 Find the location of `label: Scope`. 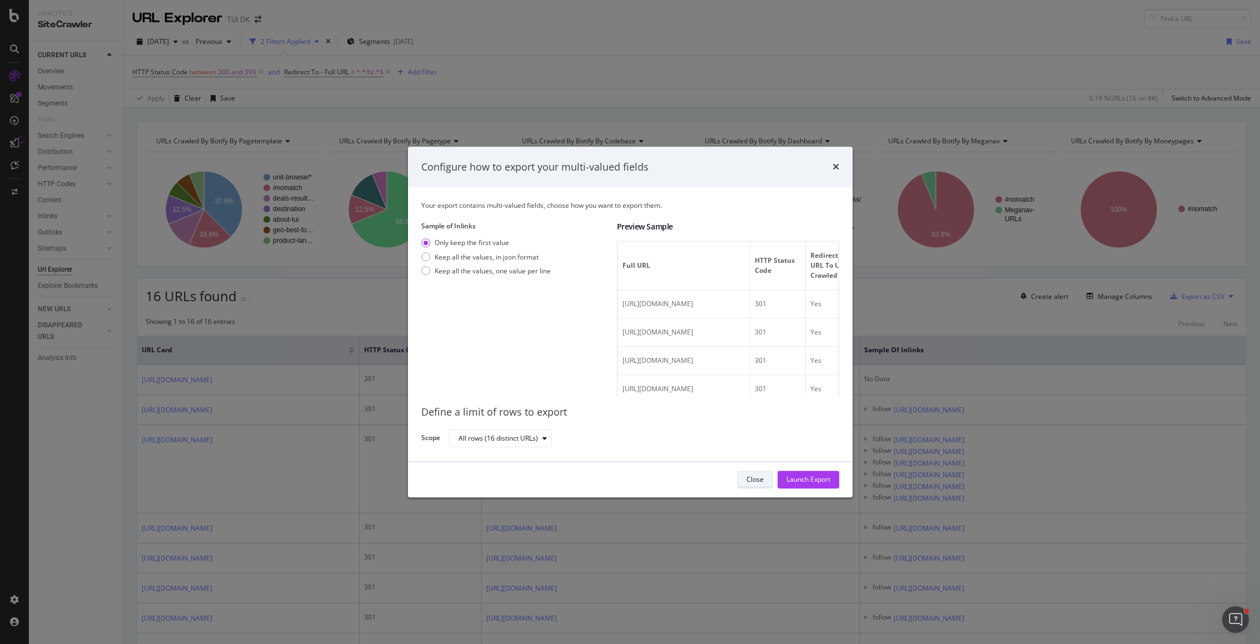

label: Scope is located at coordinates (431, 439).